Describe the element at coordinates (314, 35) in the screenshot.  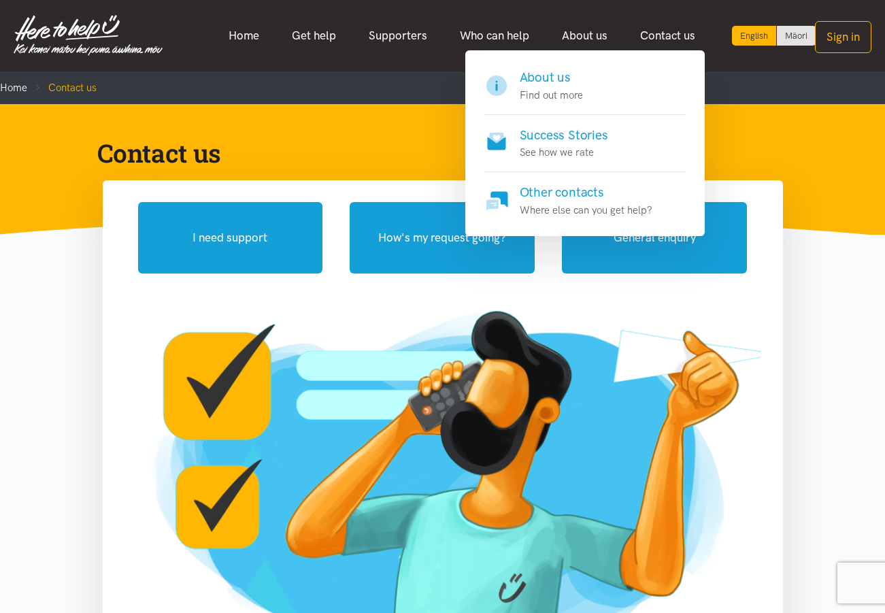
I see `a: Get help` at that location.